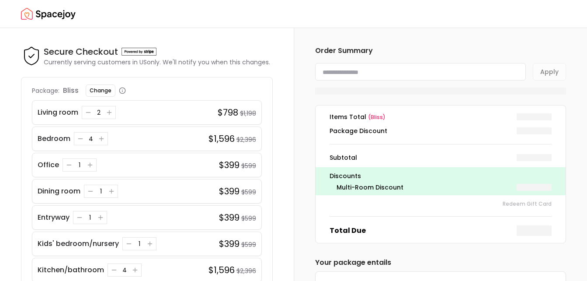 This screenshot has width=587, height=281. Describe the element at coordinates (88, 112) in the screenshot. I see `button: Decrease quantity for Living room` at that location.